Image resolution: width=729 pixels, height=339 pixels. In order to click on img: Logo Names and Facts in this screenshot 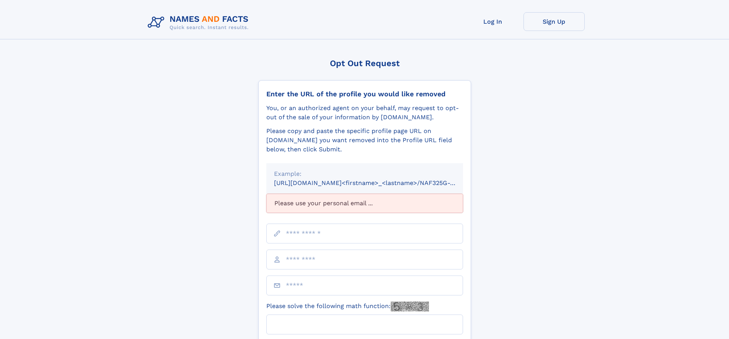, I will do `click(200, 23)`.